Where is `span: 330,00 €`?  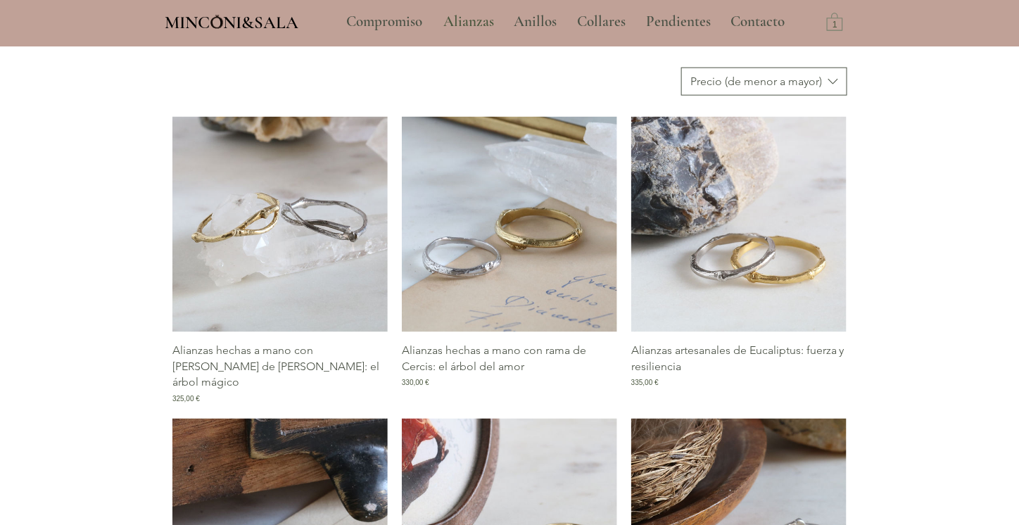 span: 330,00 € is located at coordinates (415, 383).